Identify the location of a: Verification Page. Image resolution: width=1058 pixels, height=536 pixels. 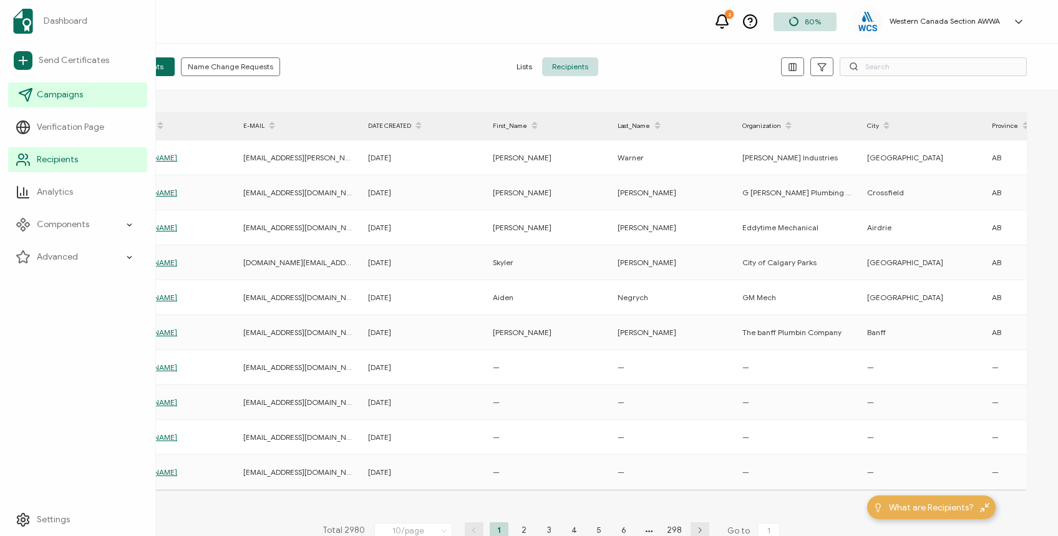
(77, 127).